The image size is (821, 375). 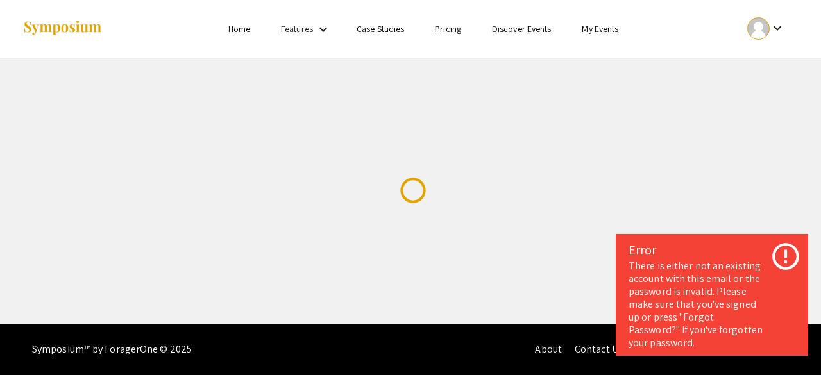 I want to click on div: Symposium™ by ForagerOne © 2025, so click(x=112, y=350).